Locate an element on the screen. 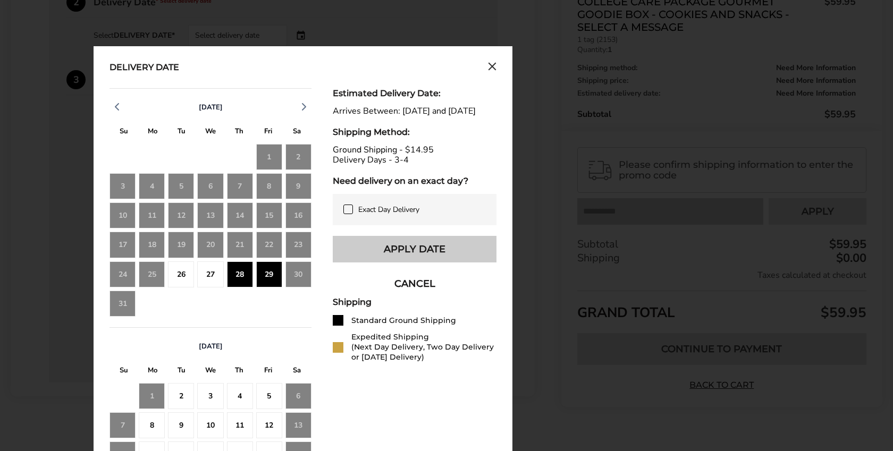 Image resolution: width=893 pixels, height=451 pixels. div: Ground Shipping - $14.95 Delivery Days - 3-4 is located at coordinates (414, 155).